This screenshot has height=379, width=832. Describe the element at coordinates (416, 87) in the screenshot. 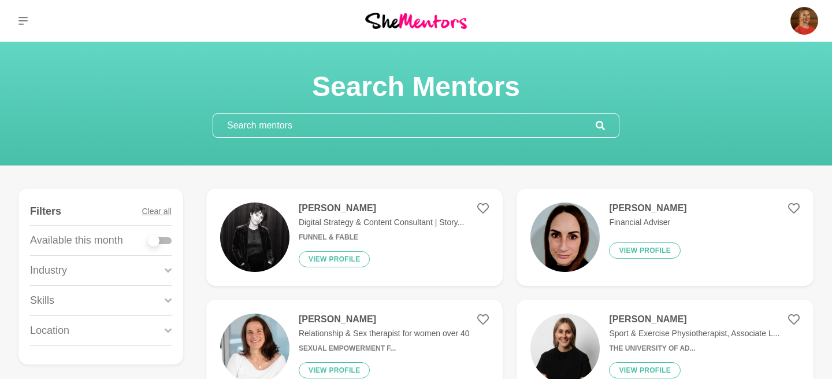

I see `h1: Search Mentors` at that location.